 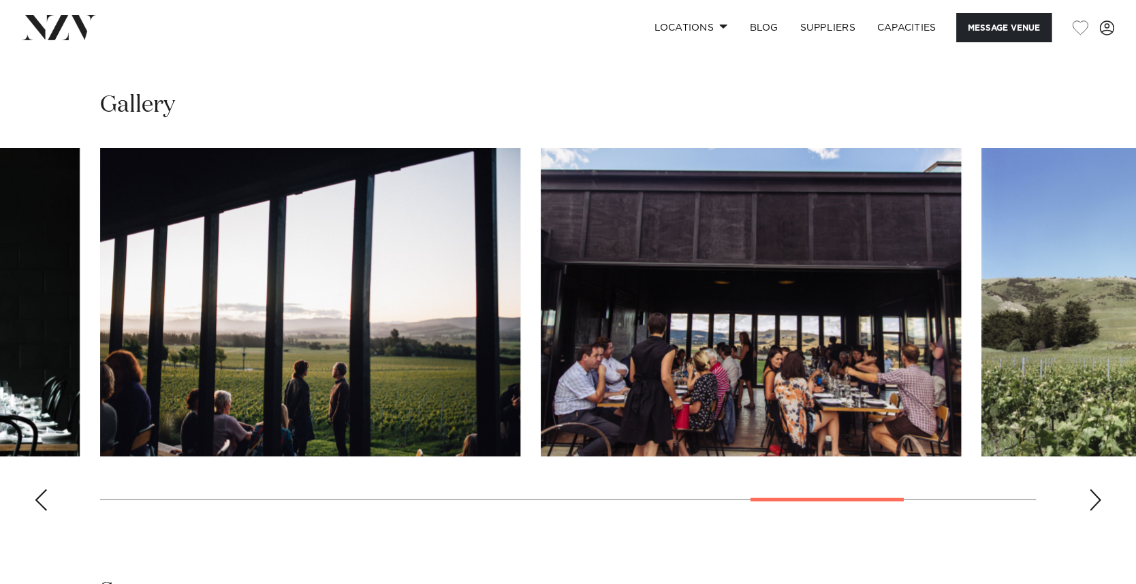 What do you see at coordinates (59, 27) in the screenshot?
I see `img: nzv-logo.png` at bounding box center [59, 27].